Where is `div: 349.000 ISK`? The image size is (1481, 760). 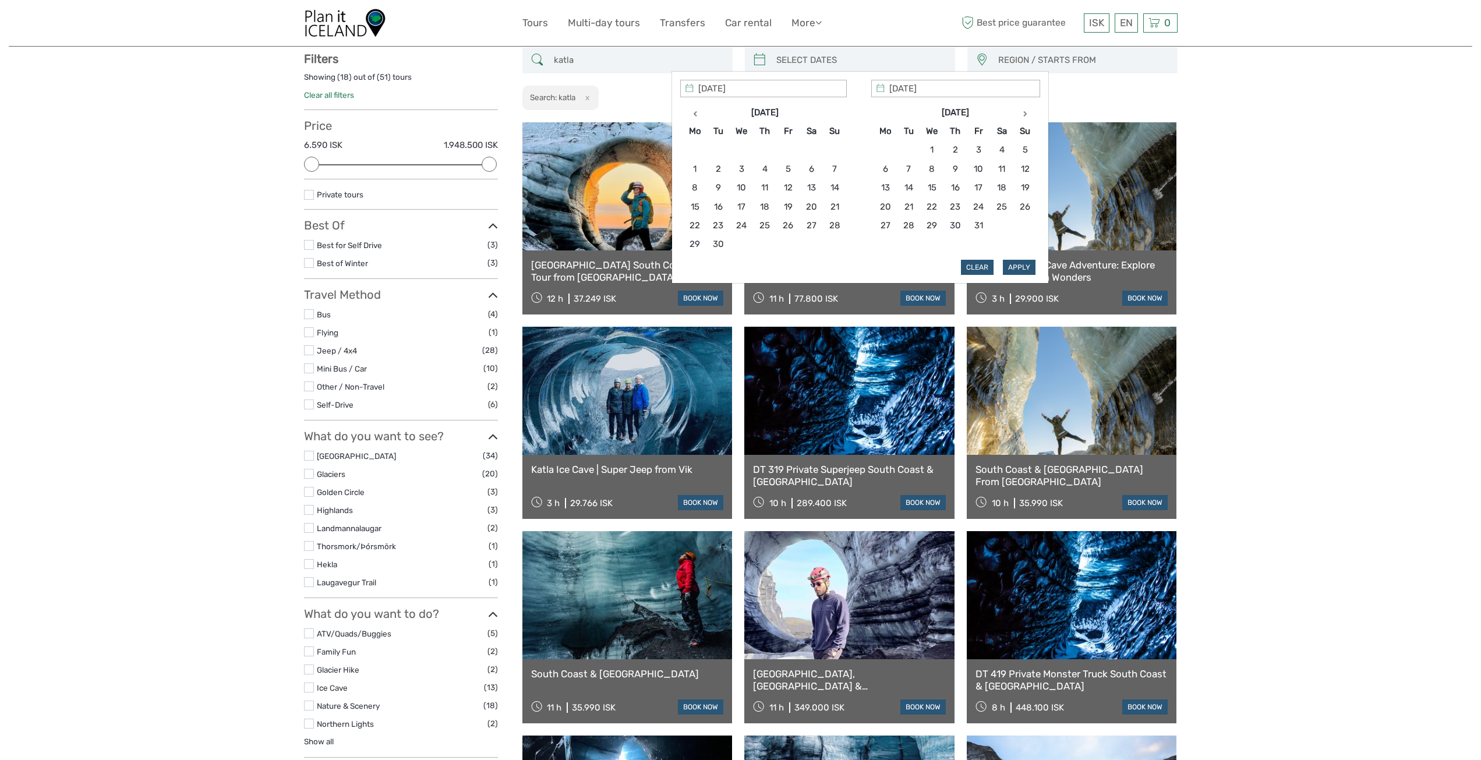 div: 349.000 ISK is located at coordinates (819, 708).